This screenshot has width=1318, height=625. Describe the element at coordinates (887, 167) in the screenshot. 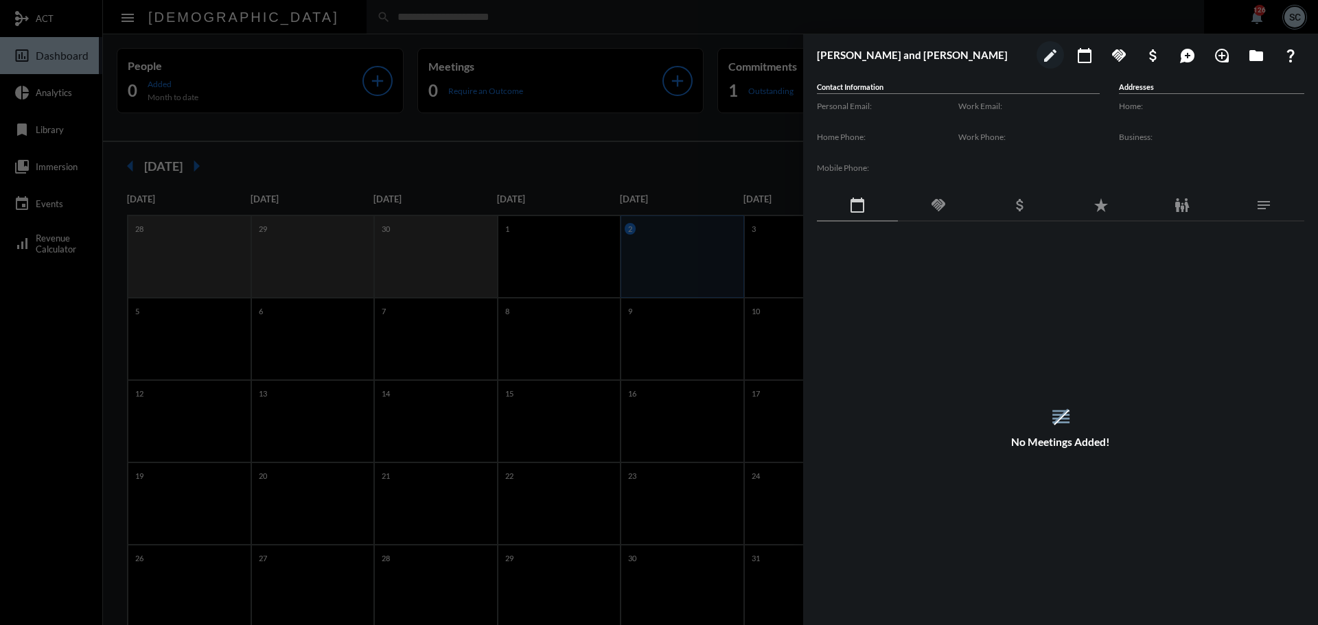

I see `label: Mobile Phone:` at that location.